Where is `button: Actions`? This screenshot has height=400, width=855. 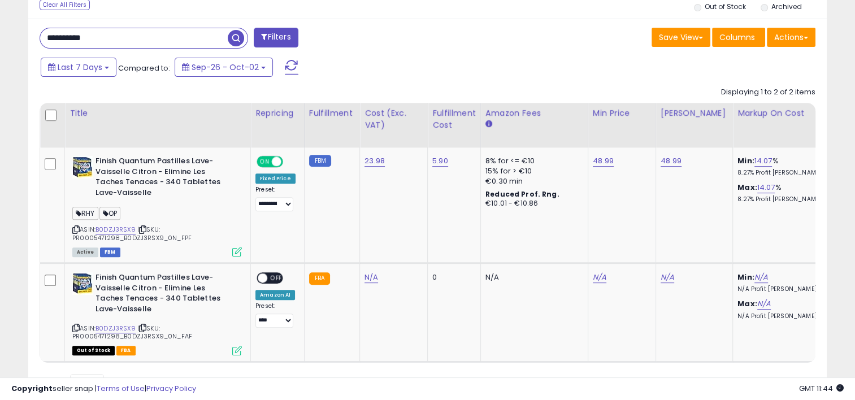
button: Actions is located at coordinates (791, 37).